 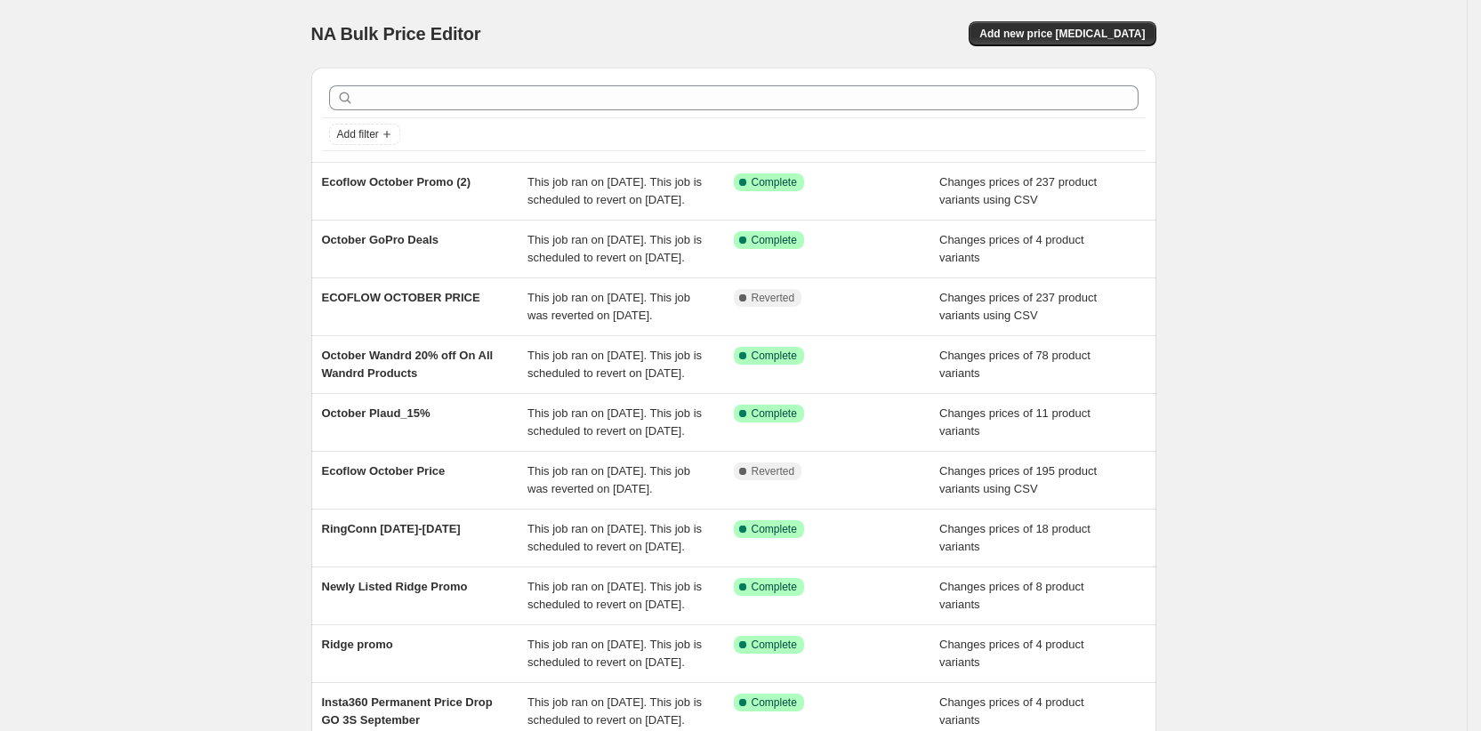 I want to click on span: Changes prices of 18 product variants, so click(x=1015, y=537).